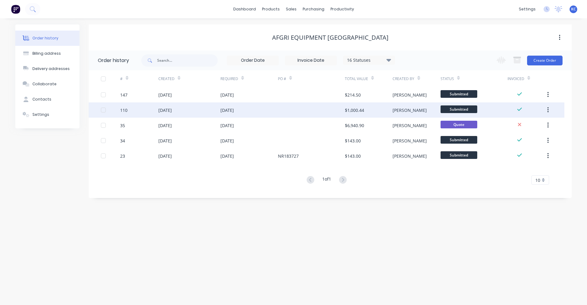 This screenshot has width=587, height=305. I want to click on button: Settings, so click(47, 115).